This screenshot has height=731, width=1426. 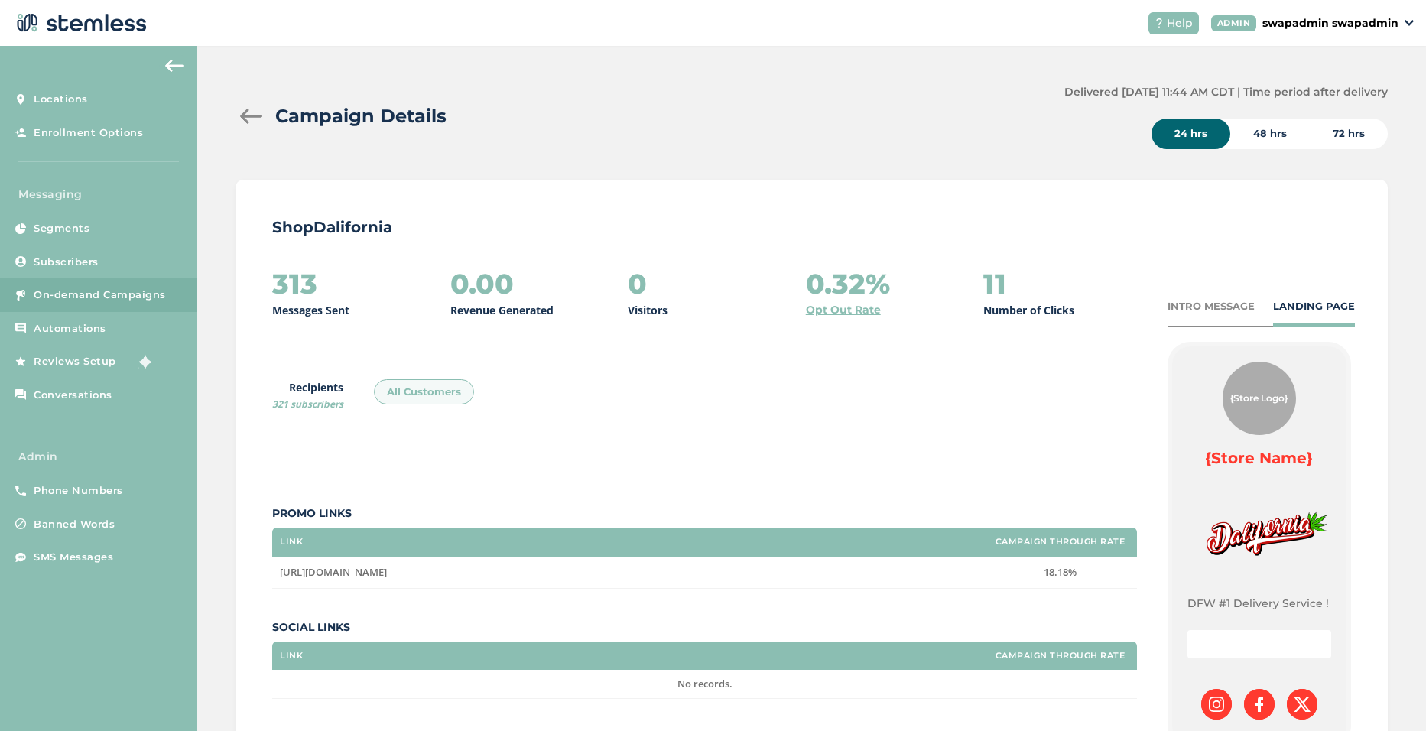 What do you see at coordinates (307, 404) in the screenshot?
I see `span: 321 subscribers` at bounding box center [307, 404].